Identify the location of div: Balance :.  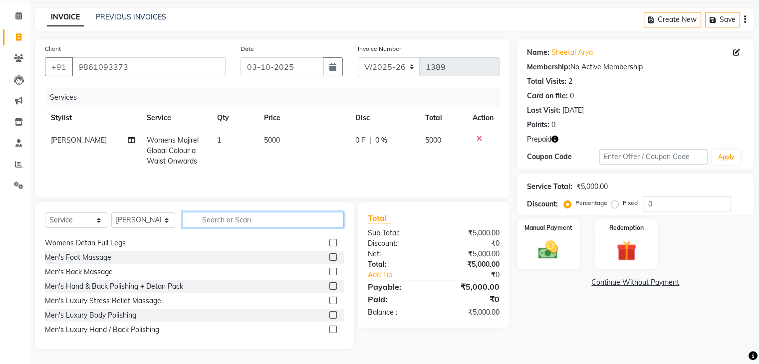
(396, 312).